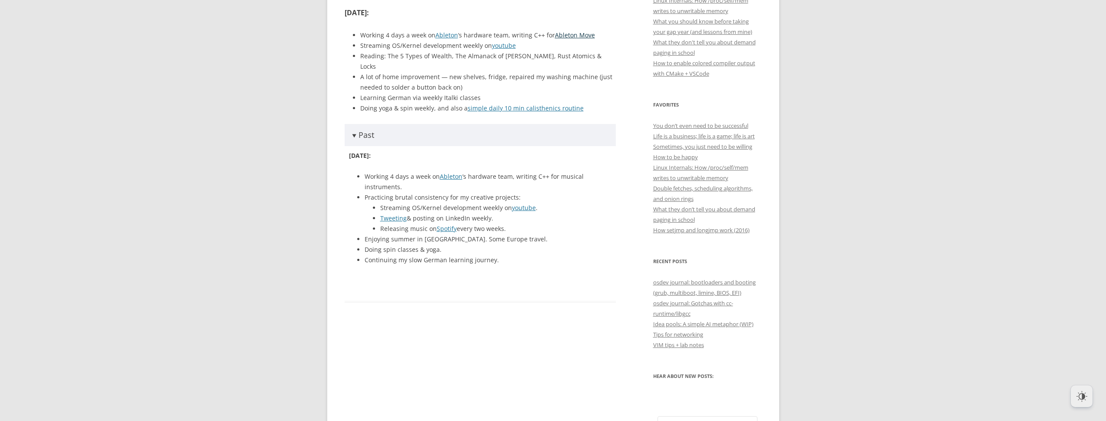 This screenshot has height=421, width=1106. I want to click on li: Doing spin classes & yoga., so click(488, 250).